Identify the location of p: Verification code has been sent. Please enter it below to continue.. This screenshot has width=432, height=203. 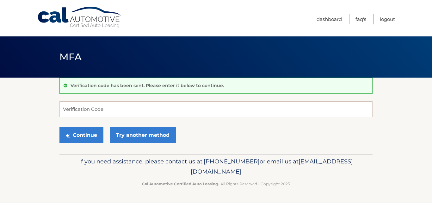
(147, 85).